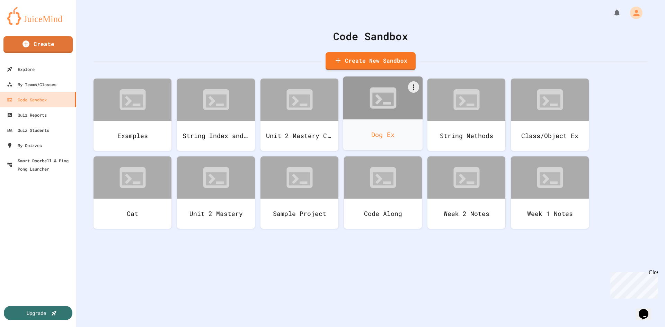 This screenshot has height=327, width=665. What do you see at coordinates (466, 193) in the screenshot?
I see `a: Week 2 Notes` at bounding box center [466, 193].